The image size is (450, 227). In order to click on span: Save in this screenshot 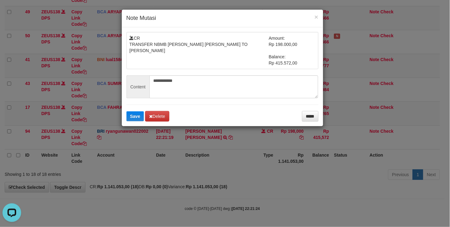, I will do `click(135, 116)`.